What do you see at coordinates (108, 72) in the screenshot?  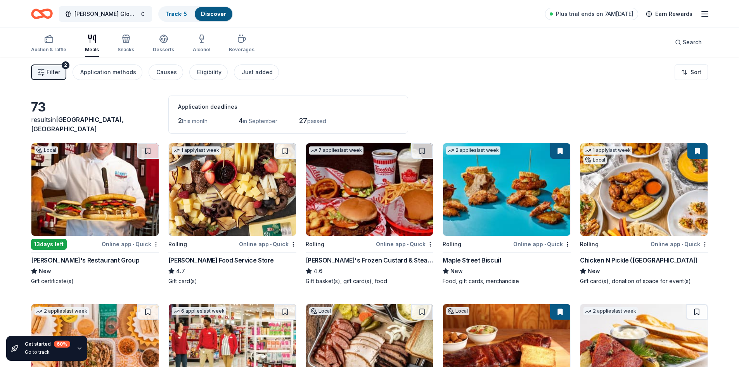 I see `div: Application methods` at bounding box center [108, 72].